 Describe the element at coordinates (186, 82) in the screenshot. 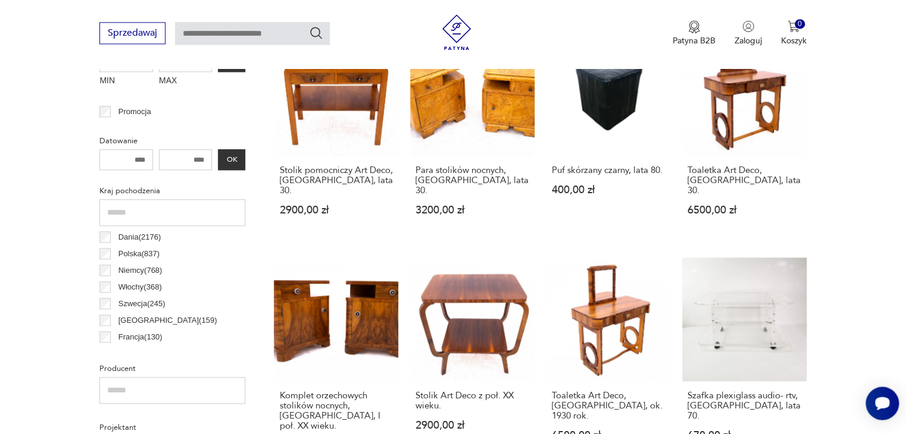

I see `label: MAX` at that location.